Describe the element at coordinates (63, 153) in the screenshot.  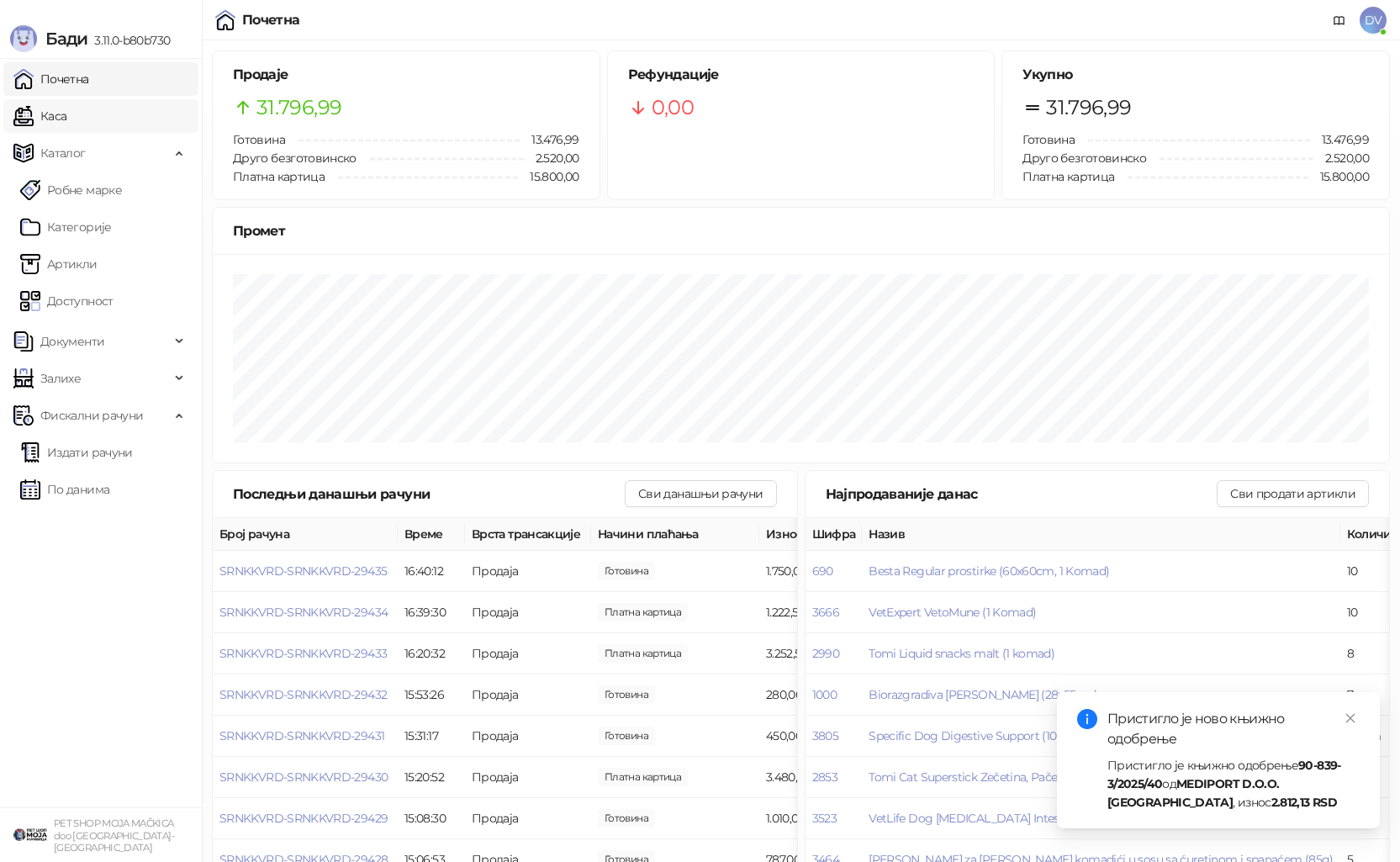
I see `span: Каталог` at that location.